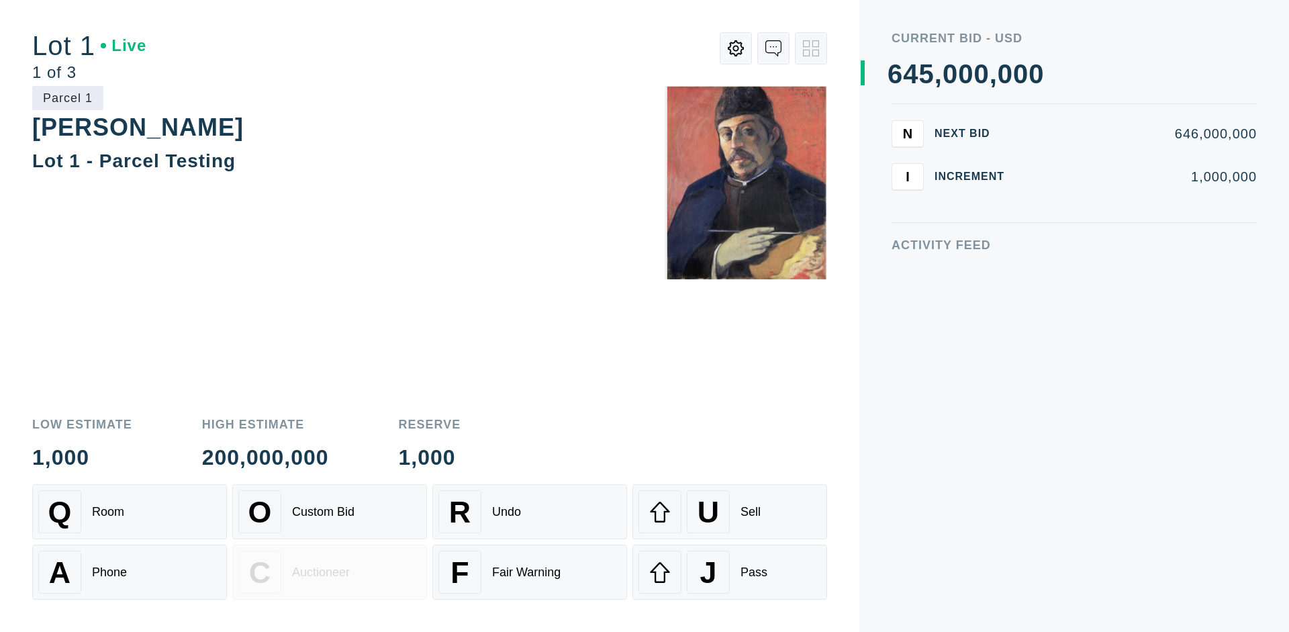 The width and height of the screenshot is (1289, 632). What do you see at coordinates (895, 74) in the screenshot?
I see `div: 6` at bounding box center [895, 74].